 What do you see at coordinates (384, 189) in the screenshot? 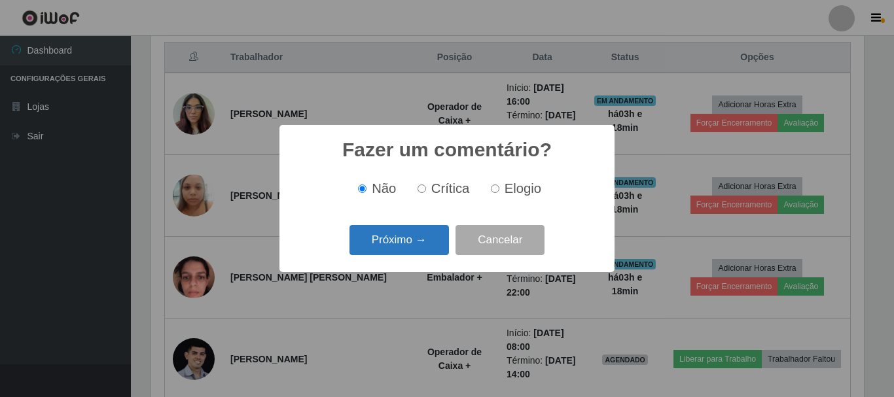
I see `span: Não` at bounding box center [384, 189].